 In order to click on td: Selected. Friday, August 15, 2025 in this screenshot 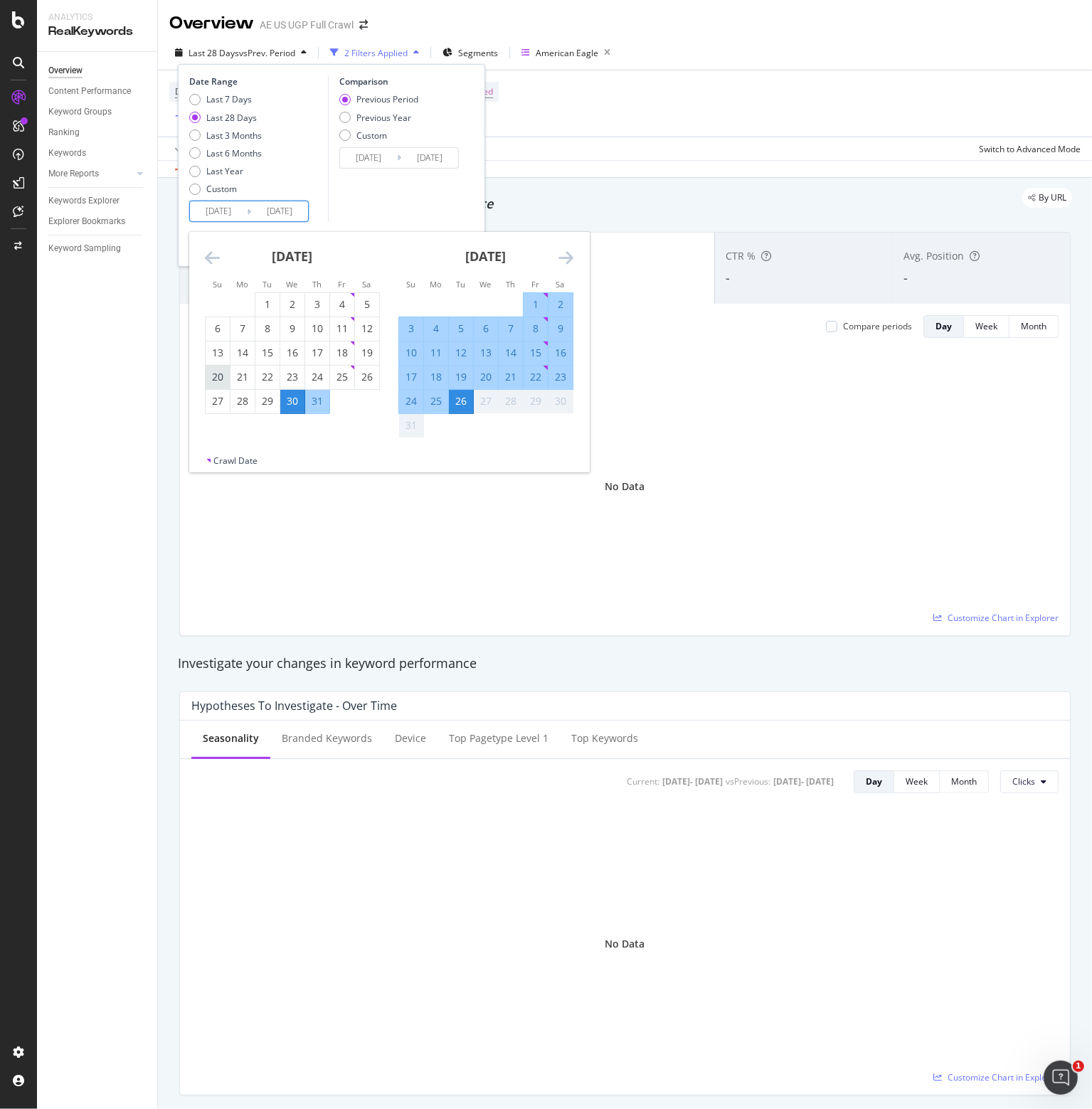, I will do `click(536, 353)`.